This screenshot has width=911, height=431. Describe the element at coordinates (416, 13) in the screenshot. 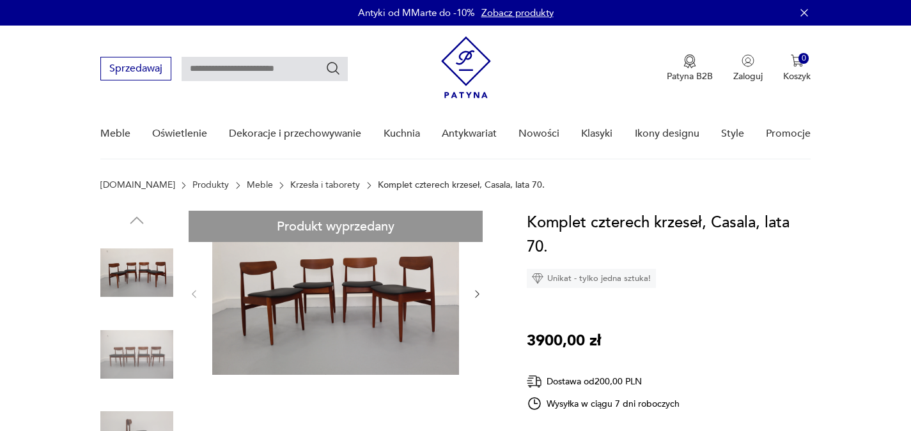

I see `p: Antyki od MMarte do -10%` at that location.